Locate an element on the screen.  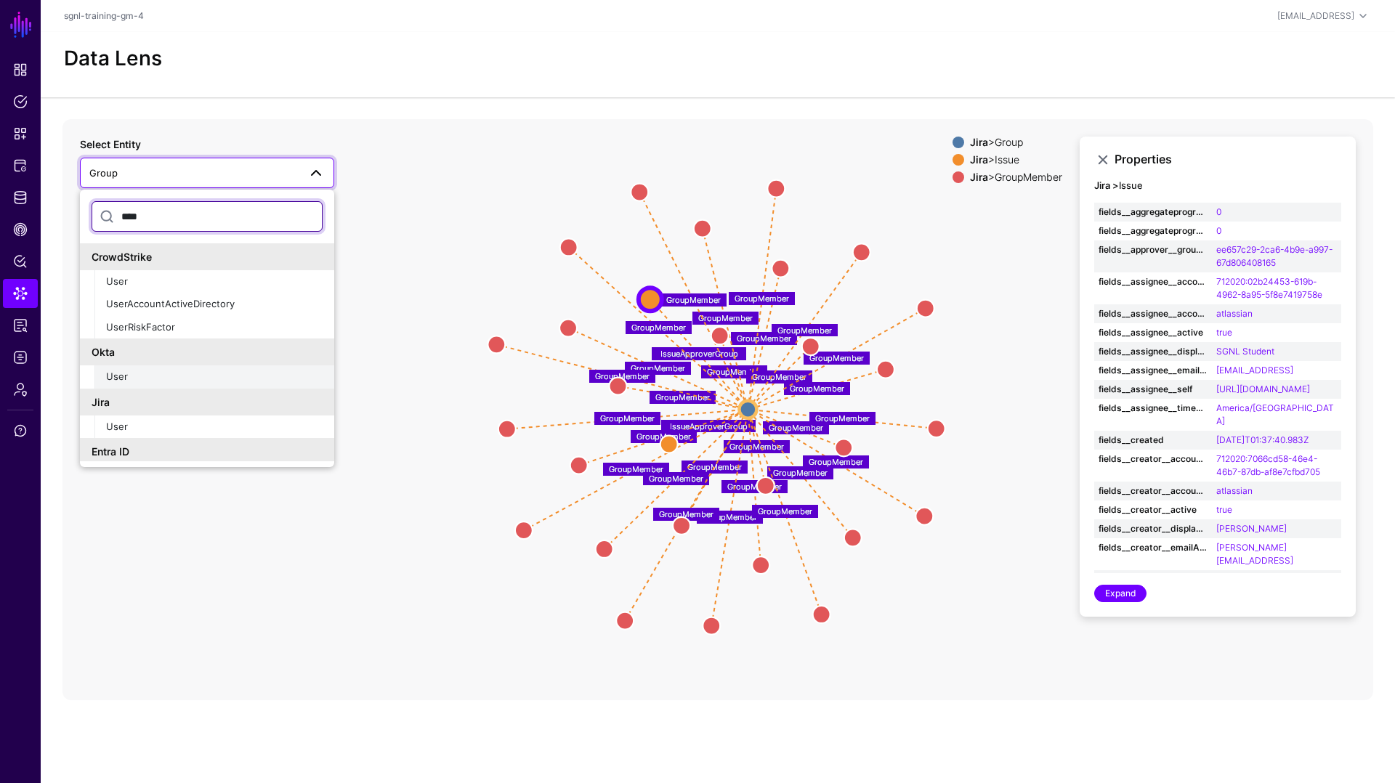
div: Entra ID is located at coordinates (207, 451).